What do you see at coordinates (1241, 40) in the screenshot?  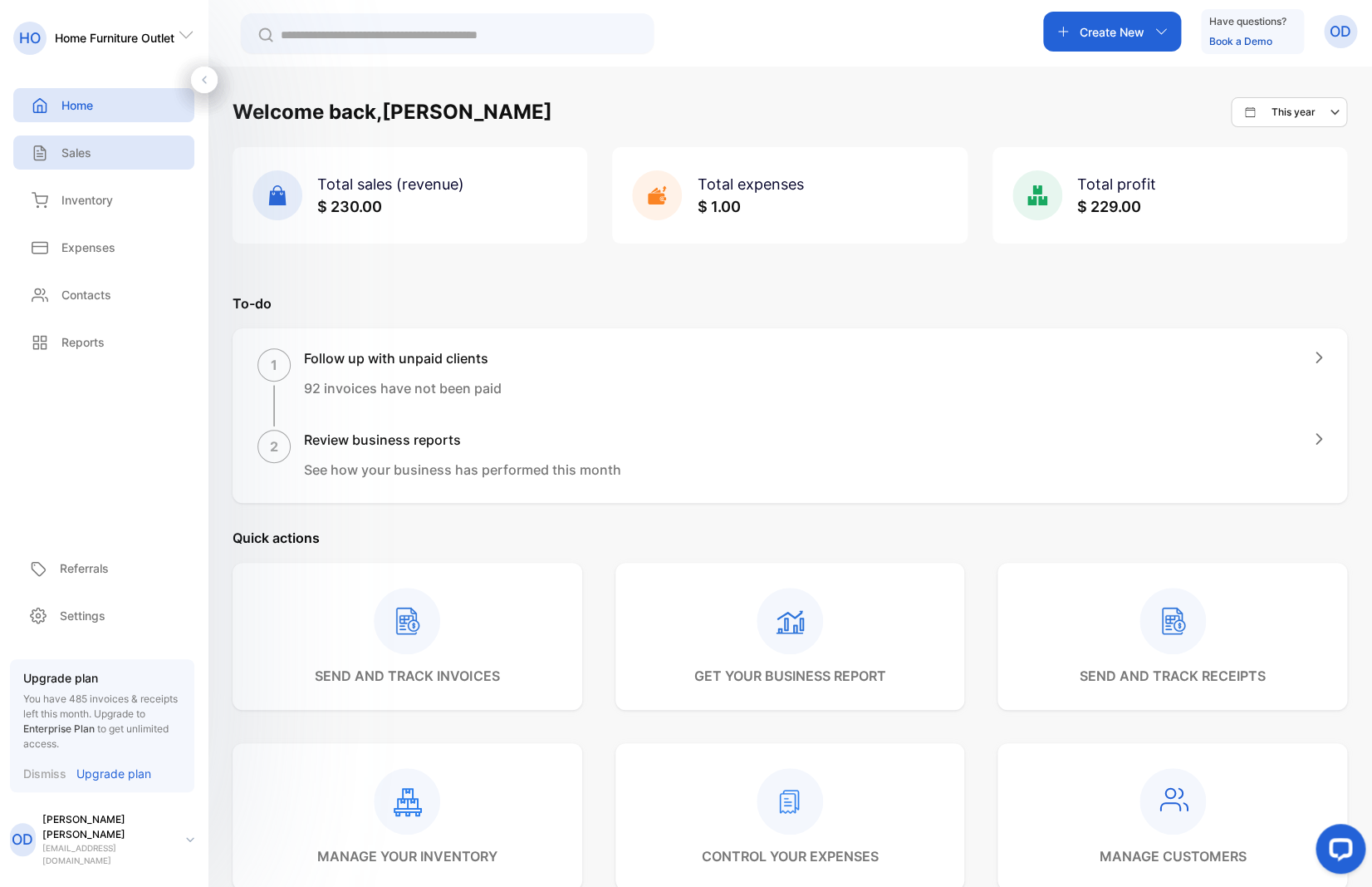 I see `a: Book a Demo` at bounding box center [1241, 40].